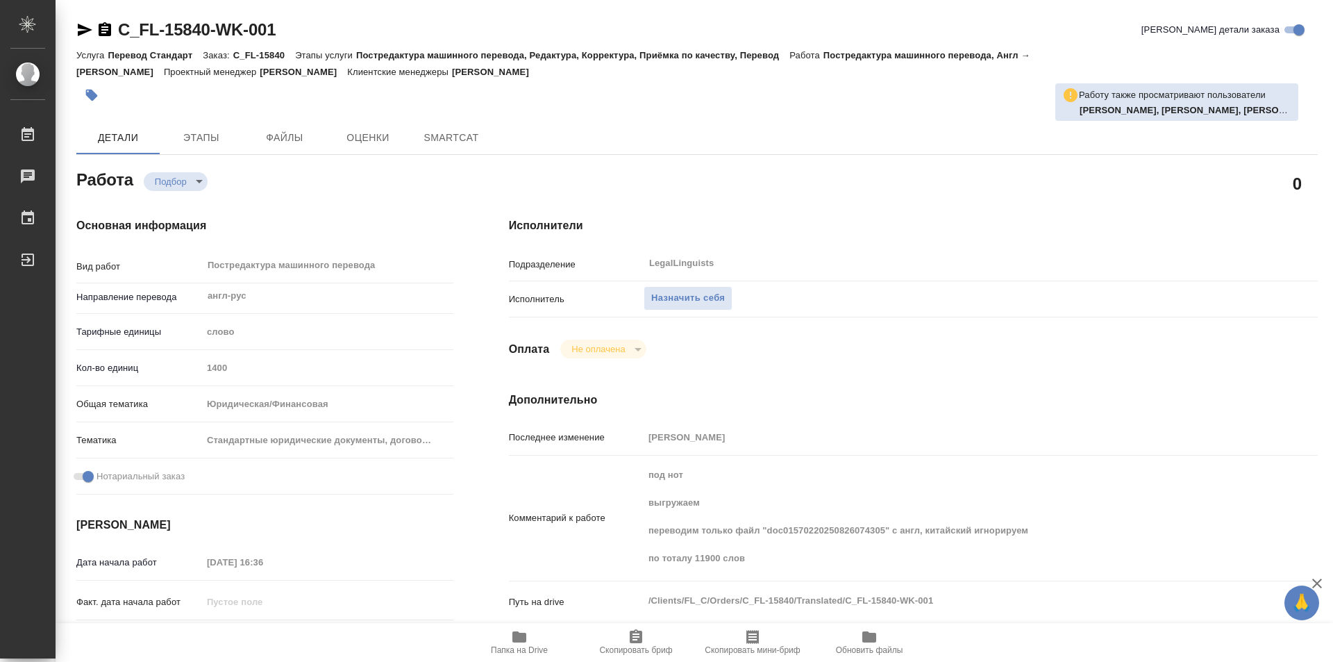 This screenshot has width=1333, height=662. Describe the element at coordinates (635, 650) in the screenshot. I see `span: Скопировать бриф` at that location.